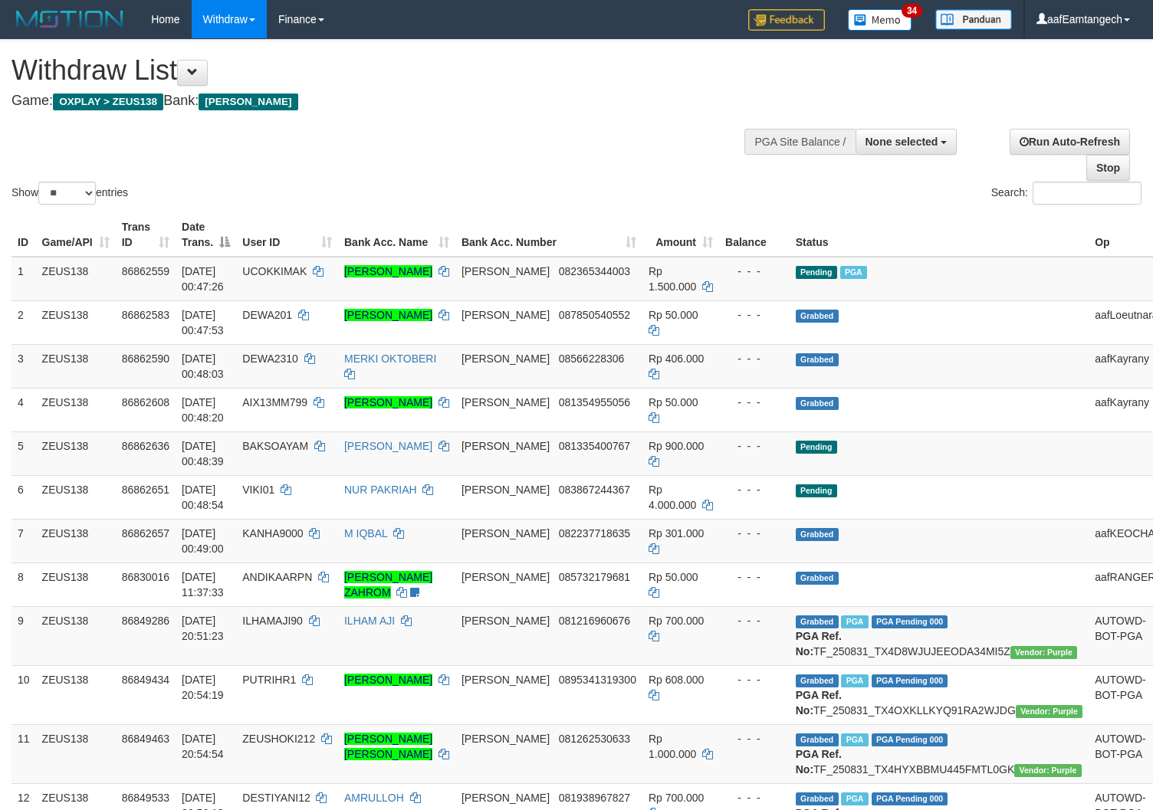  What do you see at coordinates (906, 142) in the screenshot?
I see `button: None selected` at bounding box center [906, 142].